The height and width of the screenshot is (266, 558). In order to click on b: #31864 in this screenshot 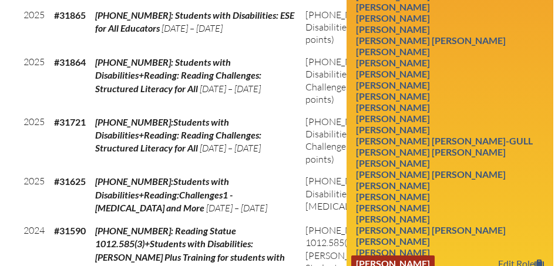, I will do `click(70, 62)`.